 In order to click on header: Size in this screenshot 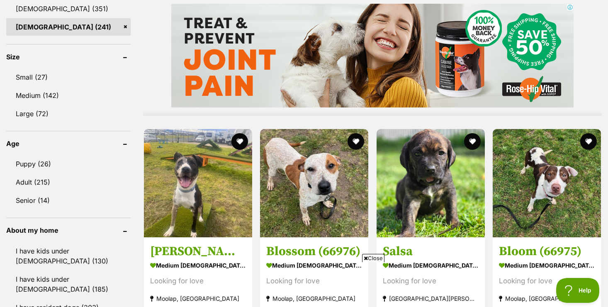, I will do `click(68, 57)`.